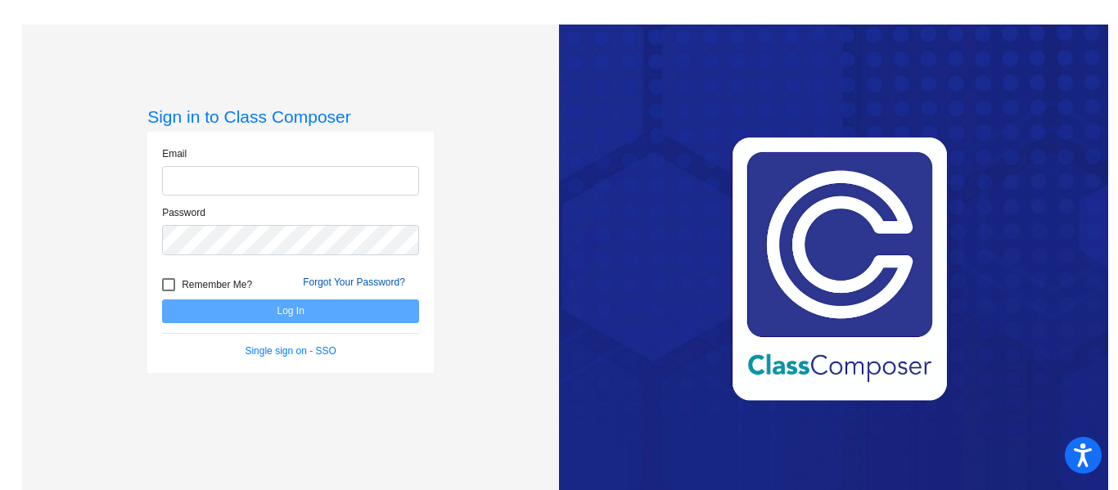  Describe the element at coordinates (291, 311) in the screenshot. I see `button: Log In` at that location.